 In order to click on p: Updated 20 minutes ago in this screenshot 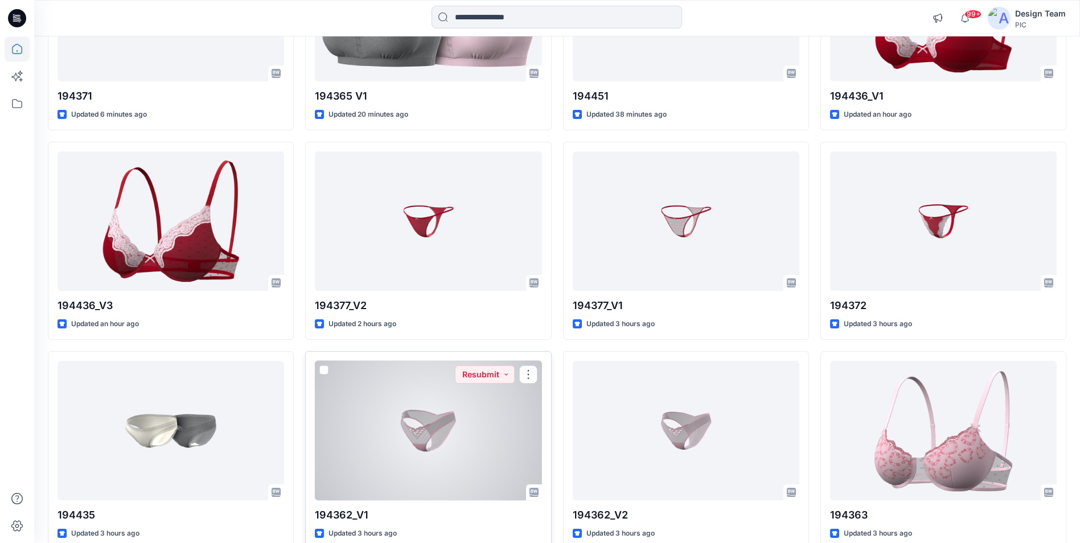, I will do `click(368, 114)`.